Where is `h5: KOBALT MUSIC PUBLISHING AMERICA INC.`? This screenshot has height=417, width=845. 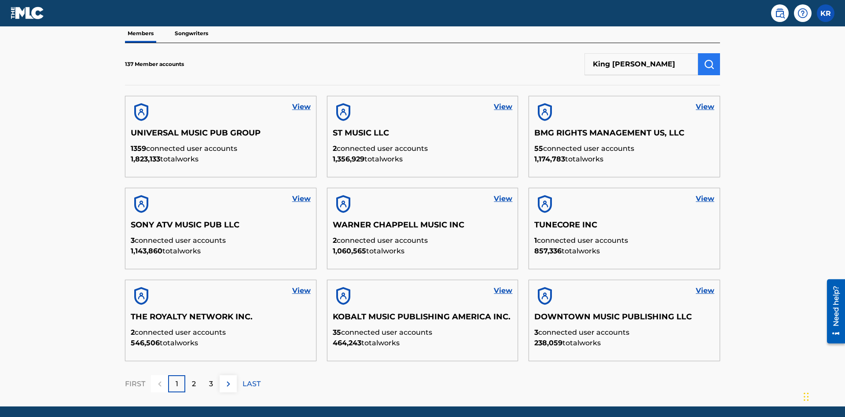
h5: KOBALT MUSIC PUBLISHING AMERICA INC. is located at coordinates (422, 319).